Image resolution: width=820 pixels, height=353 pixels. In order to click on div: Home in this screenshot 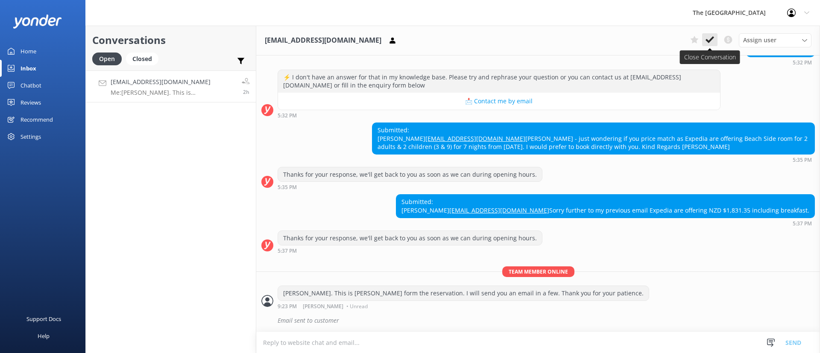, I will do `click(28, 51)`.